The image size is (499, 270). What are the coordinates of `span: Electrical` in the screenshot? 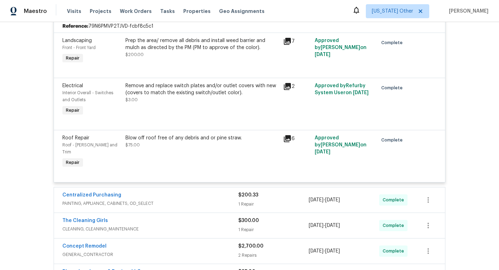 It's located at (73, 86).